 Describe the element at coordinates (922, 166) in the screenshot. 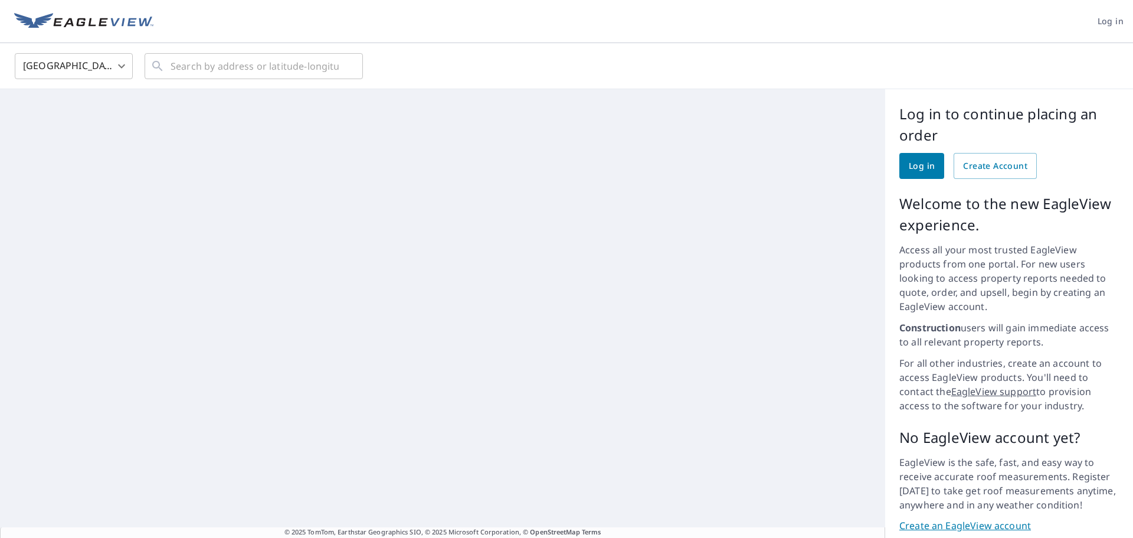

I see `a: Log in` at that location.